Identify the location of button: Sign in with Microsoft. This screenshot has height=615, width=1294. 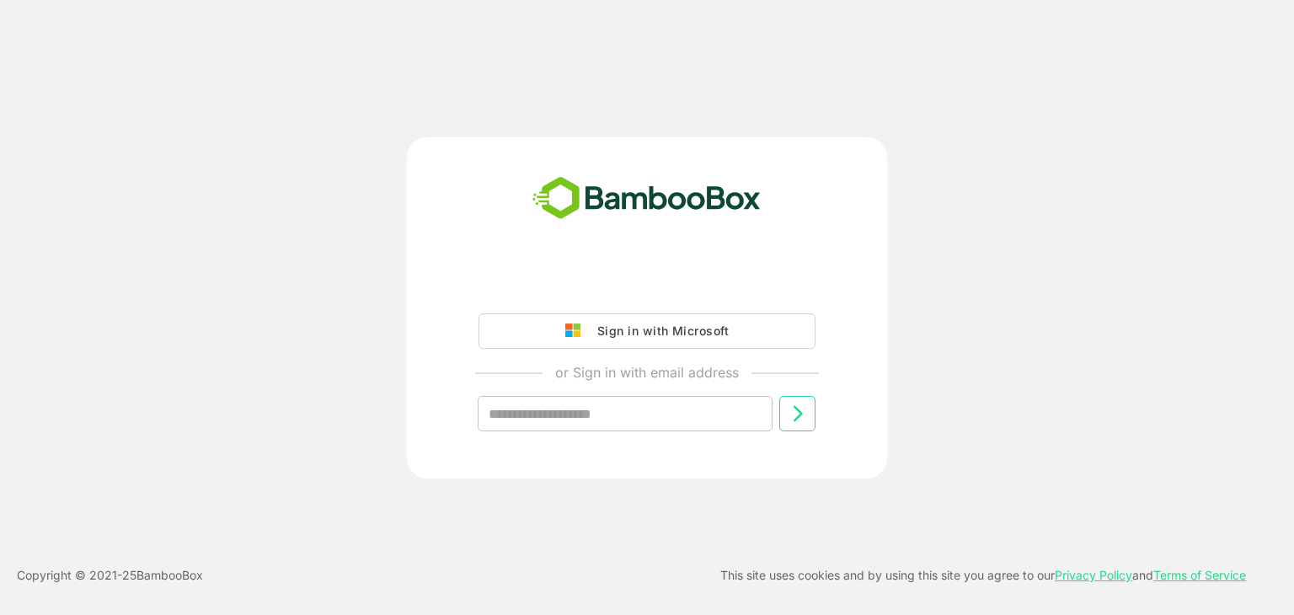
(647, 331).